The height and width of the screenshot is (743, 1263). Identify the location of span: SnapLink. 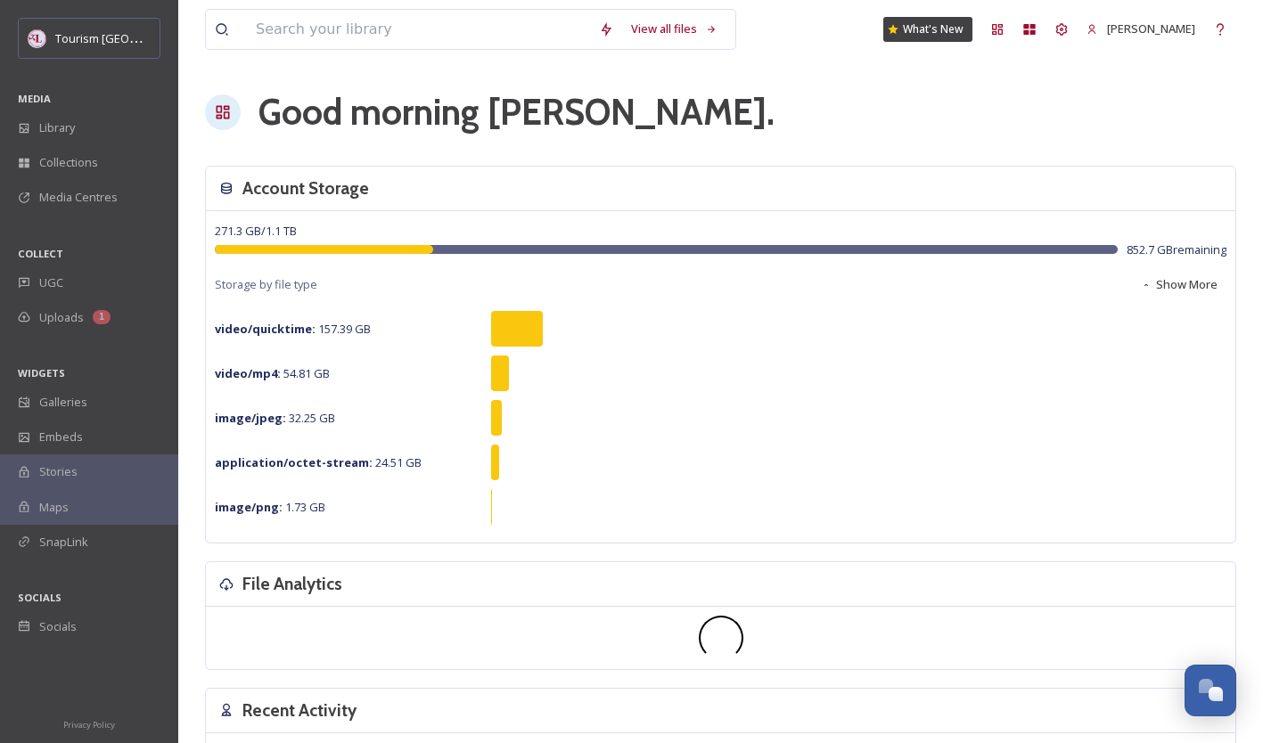
(63, 542).